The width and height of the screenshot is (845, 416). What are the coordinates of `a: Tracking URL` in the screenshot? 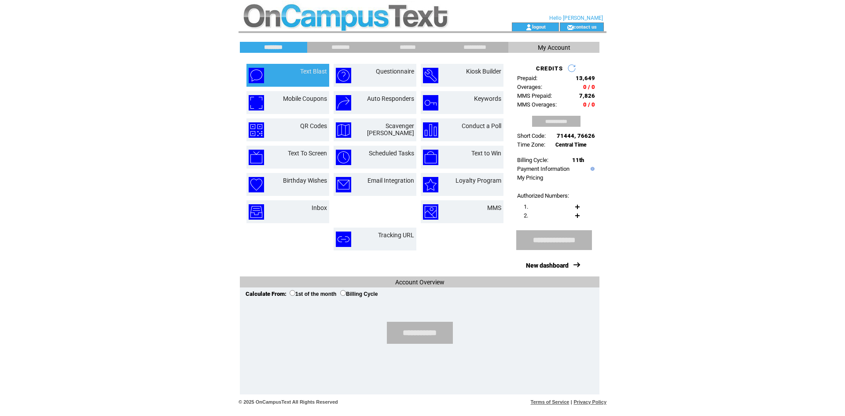 It's located at (396, 235).